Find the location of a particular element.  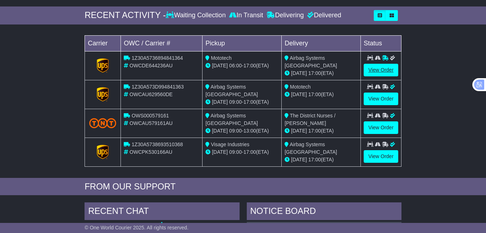

span: OWCPK530166AU is located at coordinates (151, 152).